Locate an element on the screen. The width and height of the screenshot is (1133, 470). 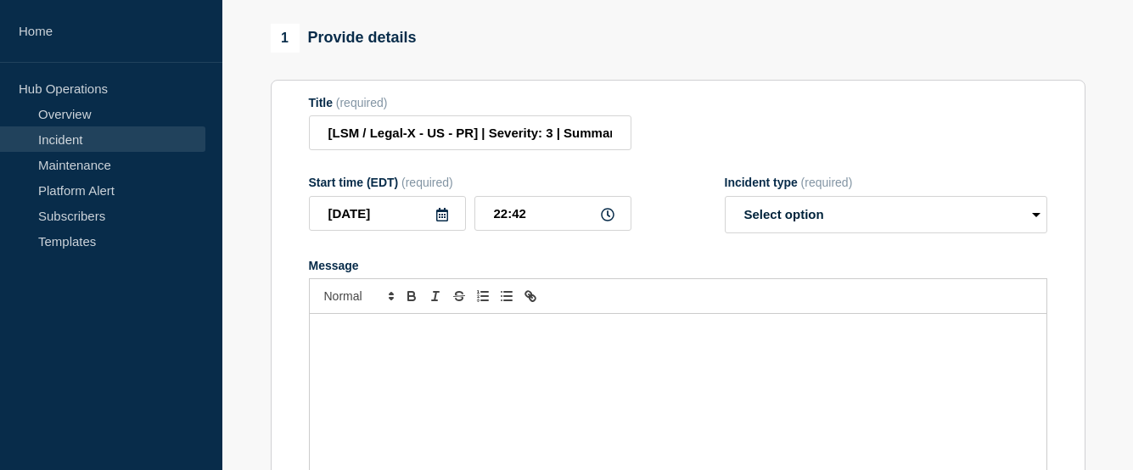
button: Toggle link is located at coordinates (531, 296).